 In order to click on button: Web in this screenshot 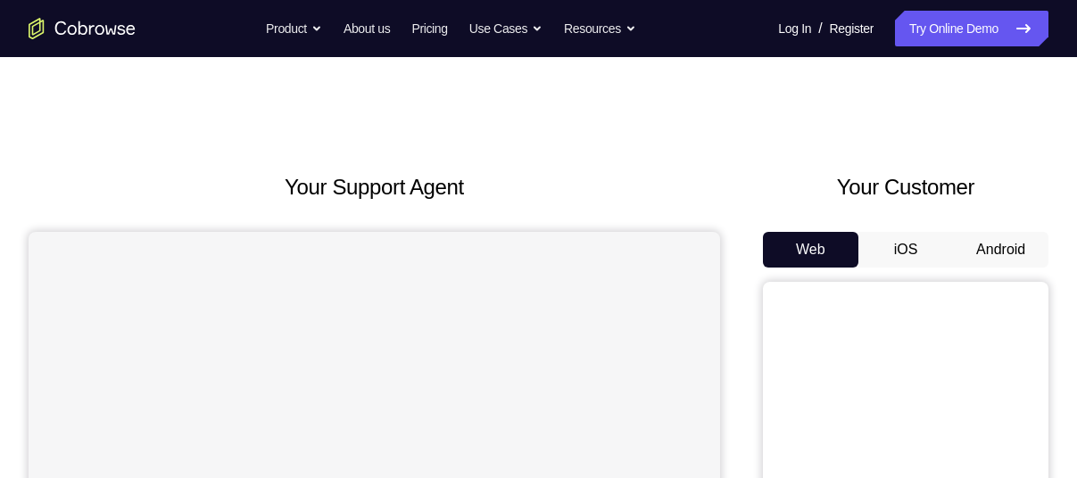, I will do `click(810, 250)`.